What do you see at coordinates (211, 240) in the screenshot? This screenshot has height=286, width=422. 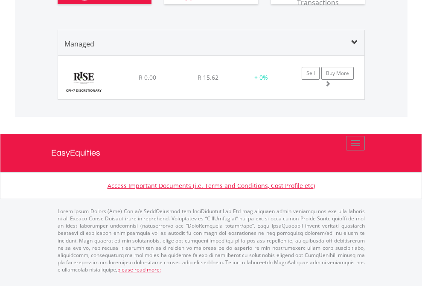 I see `p: Lorem Ipsum Dolors (Ame) Con a/e SeddOeiusmod tem InciDiduntut Lab Etd mag aliquaen admin veniamq...` at bounding box center [211, 240].